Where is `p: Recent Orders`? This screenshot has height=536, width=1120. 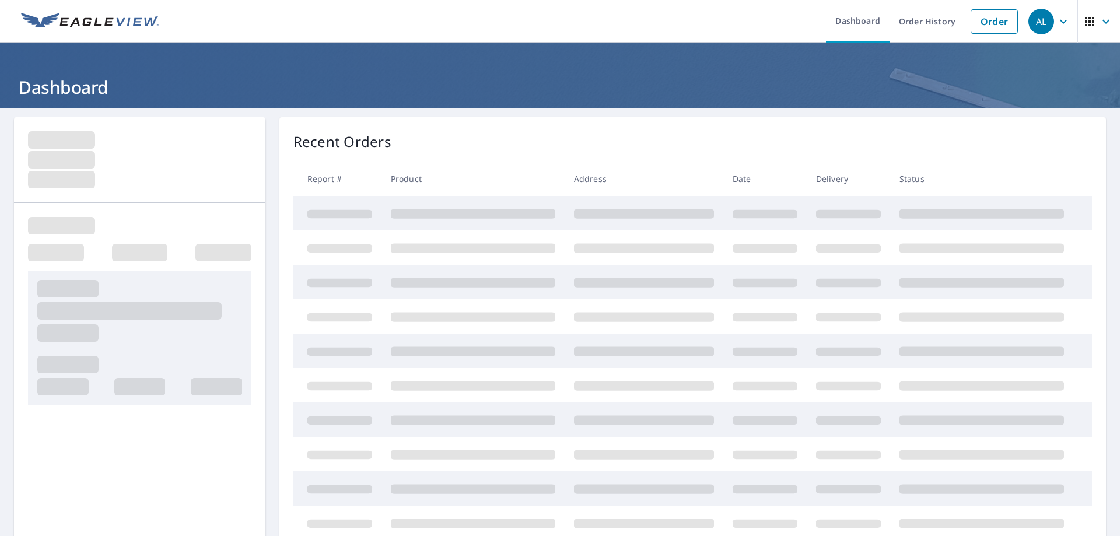 p: Recent Orders is located at coordinates (343, 142).